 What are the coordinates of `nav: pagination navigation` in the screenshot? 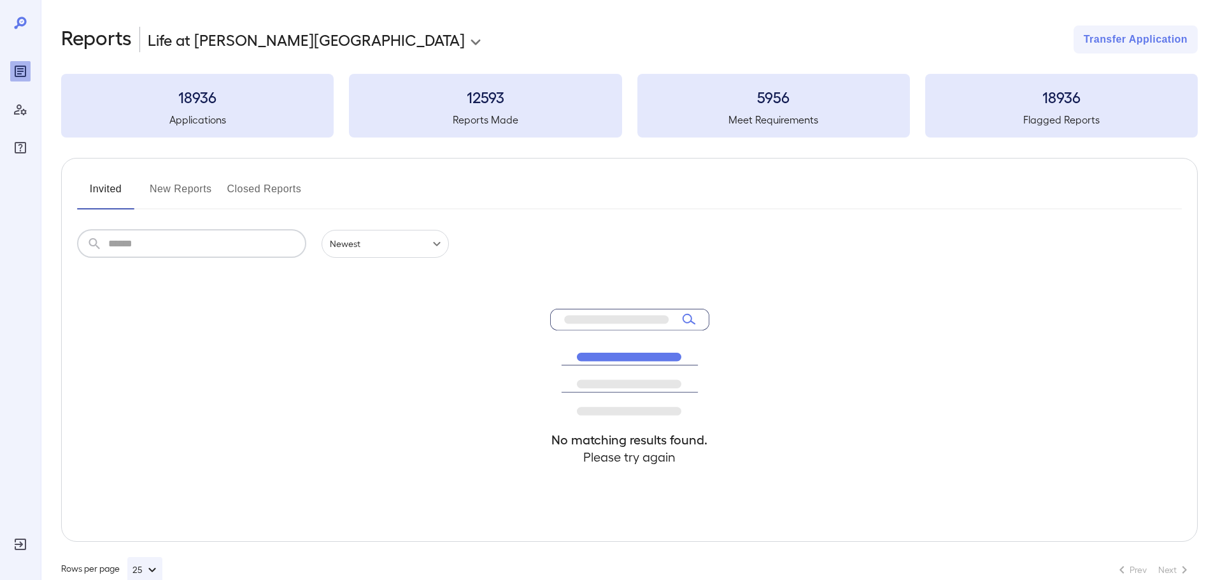 It's located at (1153, 570).